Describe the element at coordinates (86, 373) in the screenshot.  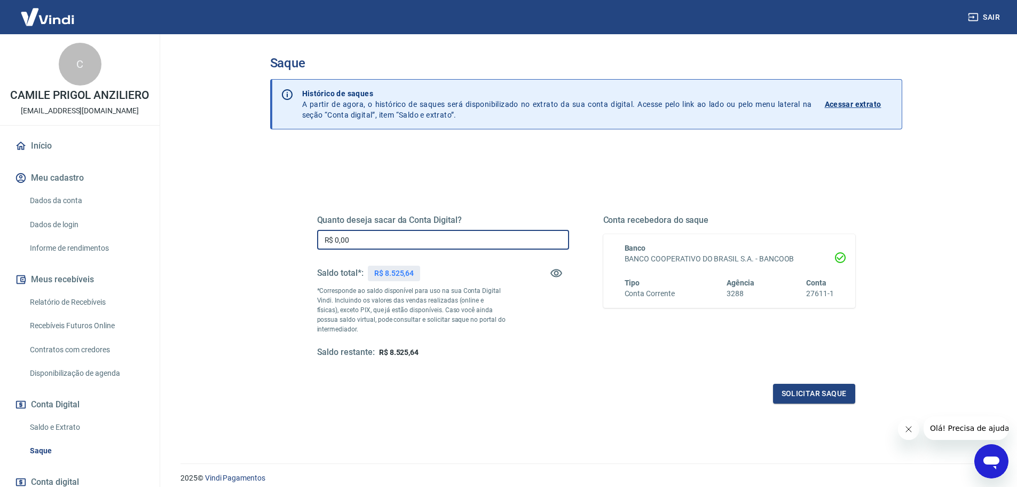
I see `a: Disponibilização de agenda` at that location.